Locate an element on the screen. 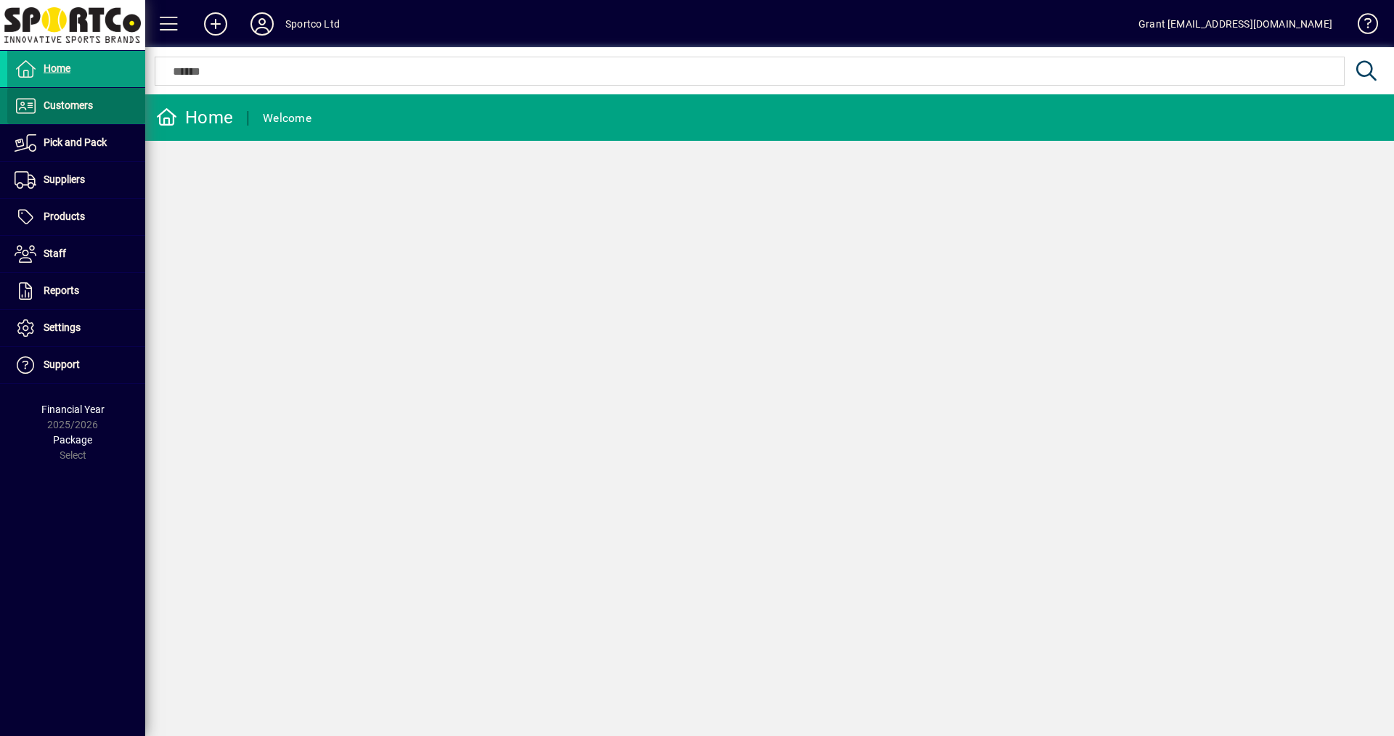 The width and height of the screenshot is (1394, 736). a: Customers is located at coordinates (76, 106).